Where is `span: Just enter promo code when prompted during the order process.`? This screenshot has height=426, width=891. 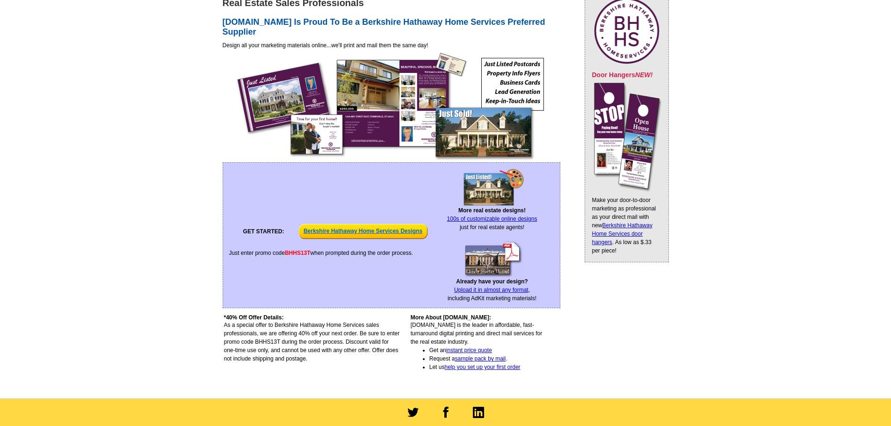 span: Just enter promo code when prompted during the order process. is located at coordinates (321, 253).